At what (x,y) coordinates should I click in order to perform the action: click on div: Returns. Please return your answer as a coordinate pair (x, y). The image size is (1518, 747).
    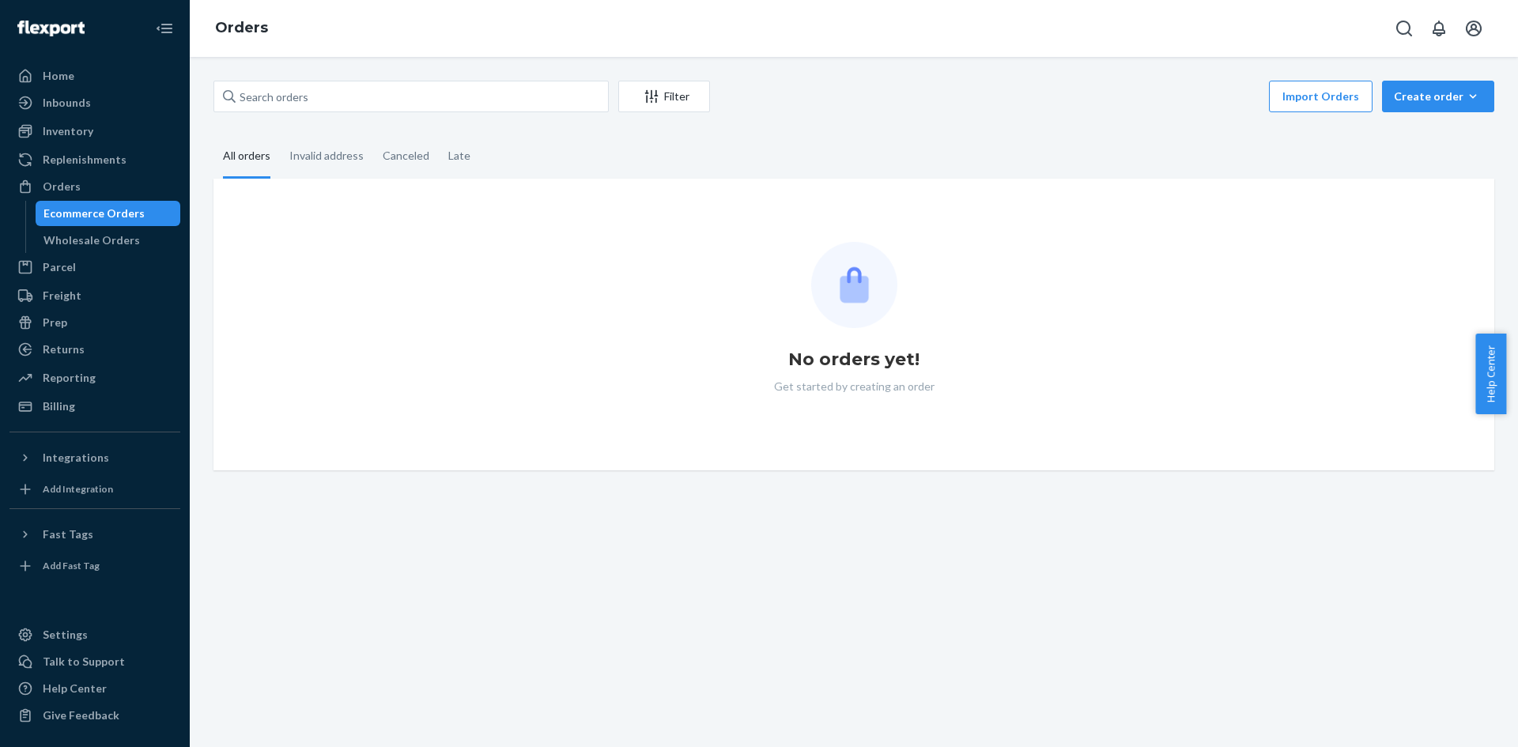
    Looking at the image, I should click on (63, 350).